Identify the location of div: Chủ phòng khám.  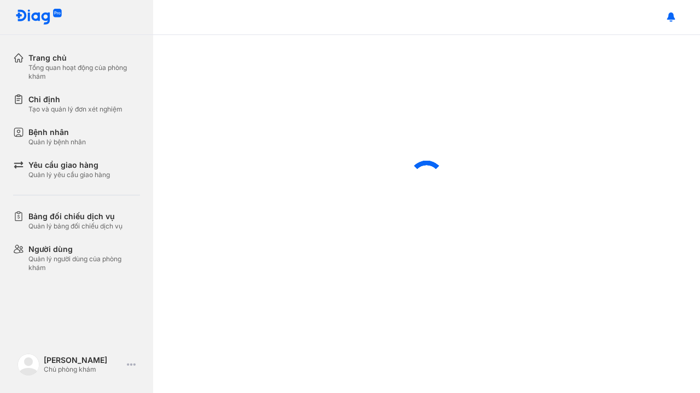
(83, 370).